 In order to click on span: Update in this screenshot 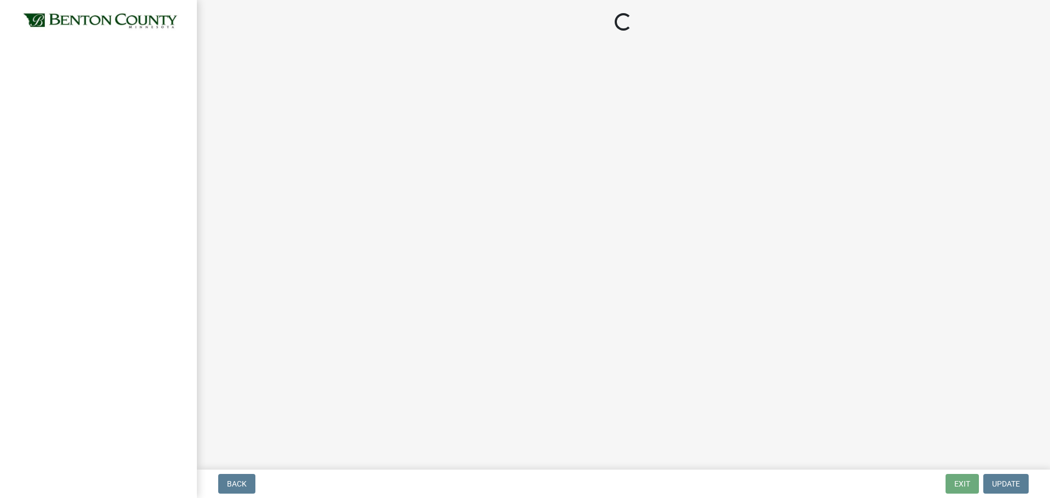, I will do `click(1006, 484)`.